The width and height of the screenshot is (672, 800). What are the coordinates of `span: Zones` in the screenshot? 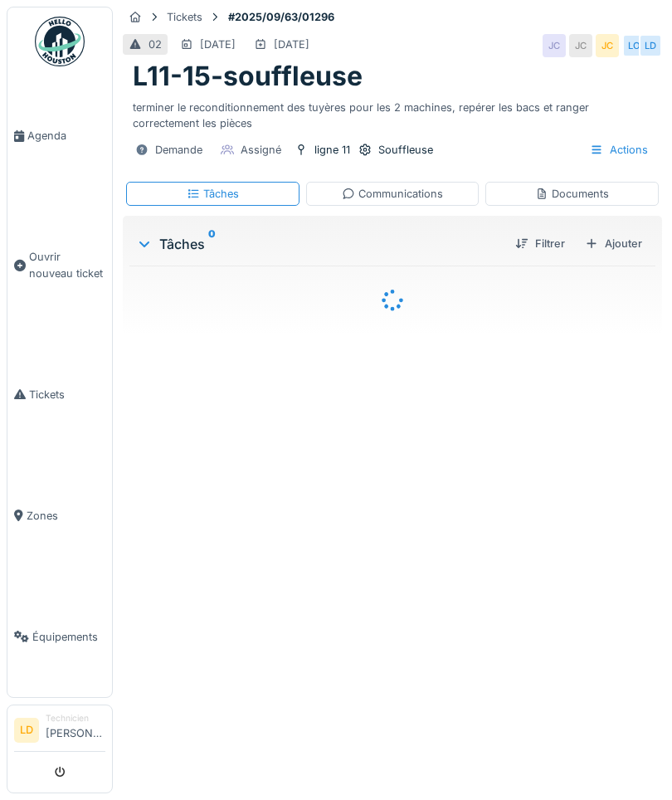 It's located at (66, 515).